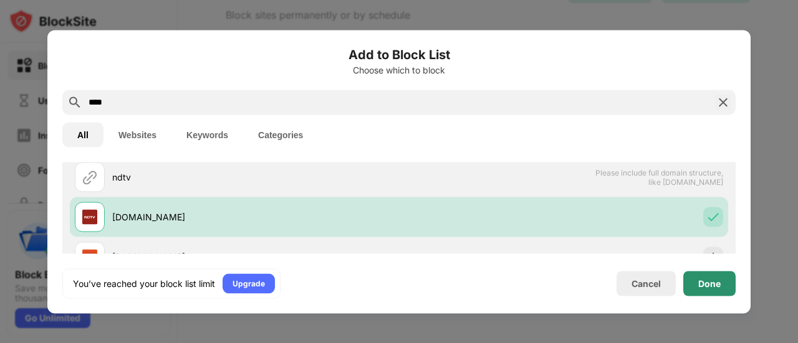  Describe the element at coordinates (144, 284) in the screenshot. I see `div: You’ve reached your block list limit` at that location.